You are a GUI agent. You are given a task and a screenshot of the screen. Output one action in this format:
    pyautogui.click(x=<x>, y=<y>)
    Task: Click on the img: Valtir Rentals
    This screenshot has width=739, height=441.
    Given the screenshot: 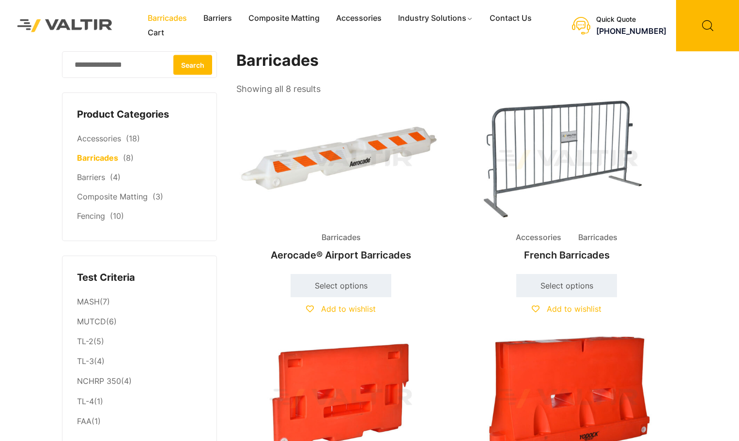 What is the action you would take?
    pyautogui.click(x=65, y=26)
    